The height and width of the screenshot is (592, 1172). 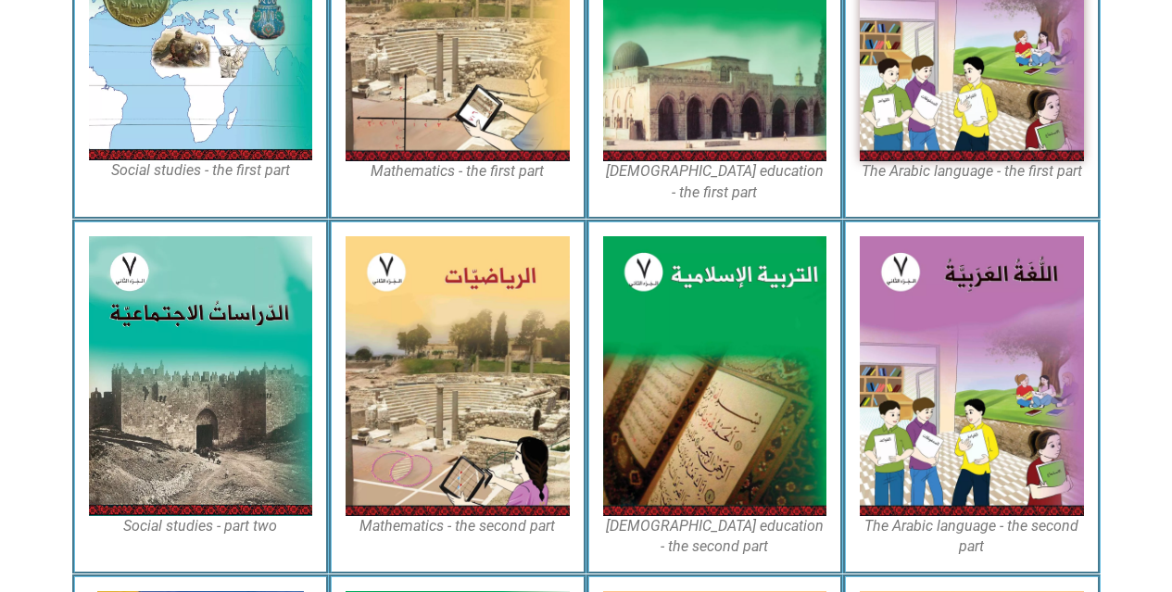 I want to click on img: Math7B, so click(x=458, y=376).